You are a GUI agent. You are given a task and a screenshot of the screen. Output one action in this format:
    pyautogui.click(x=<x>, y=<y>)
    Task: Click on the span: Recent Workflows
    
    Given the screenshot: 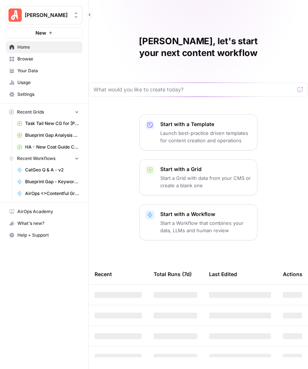 What is the action you would take?
    pyautogui.click(x=36, y=159)
    